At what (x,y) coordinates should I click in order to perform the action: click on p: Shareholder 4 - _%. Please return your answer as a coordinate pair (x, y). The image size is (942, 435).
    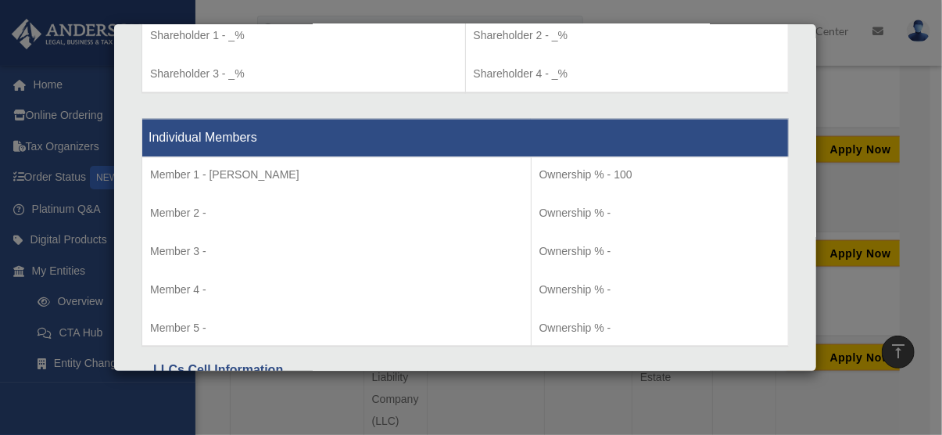
    Looking at the image, I should click on (627, 73).